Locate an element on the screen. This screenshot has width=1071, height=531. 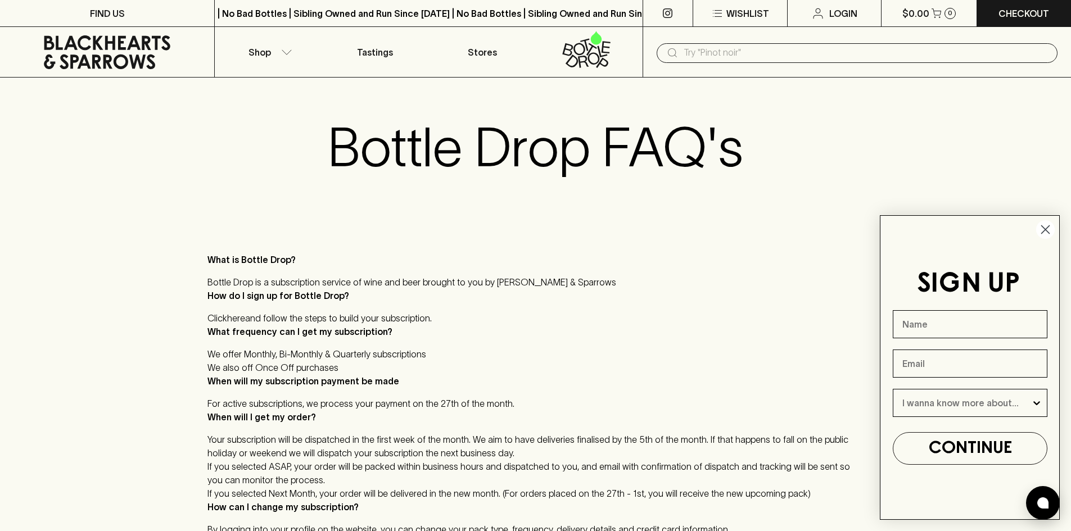
div: FLYOUT Form is located at coordinates (970, 368).